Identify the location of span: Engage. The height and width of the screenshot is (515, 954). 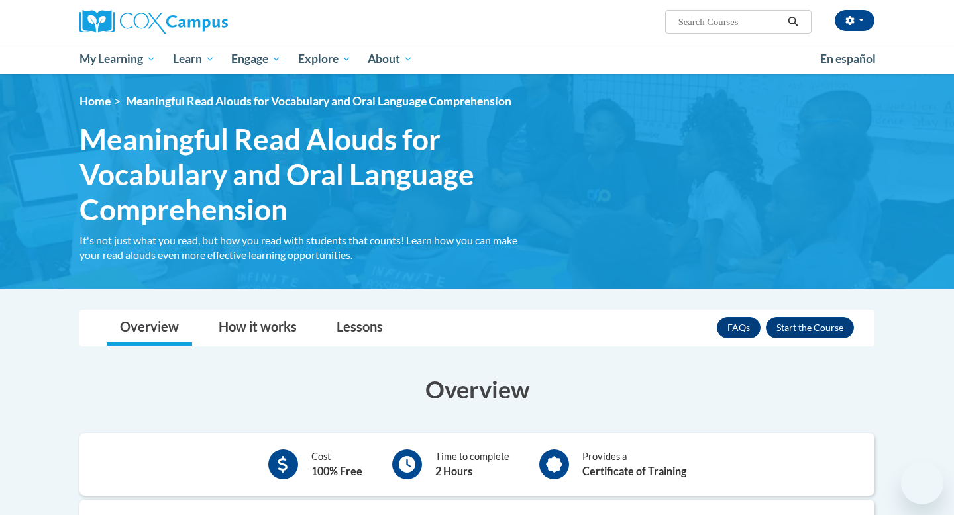
(256, 59).